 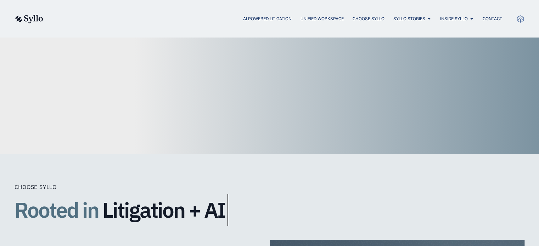 What do you see at coordinates (369, 19) in the screenshot?
I see `span: Choose Syllo` at bounding box center [369, 19].